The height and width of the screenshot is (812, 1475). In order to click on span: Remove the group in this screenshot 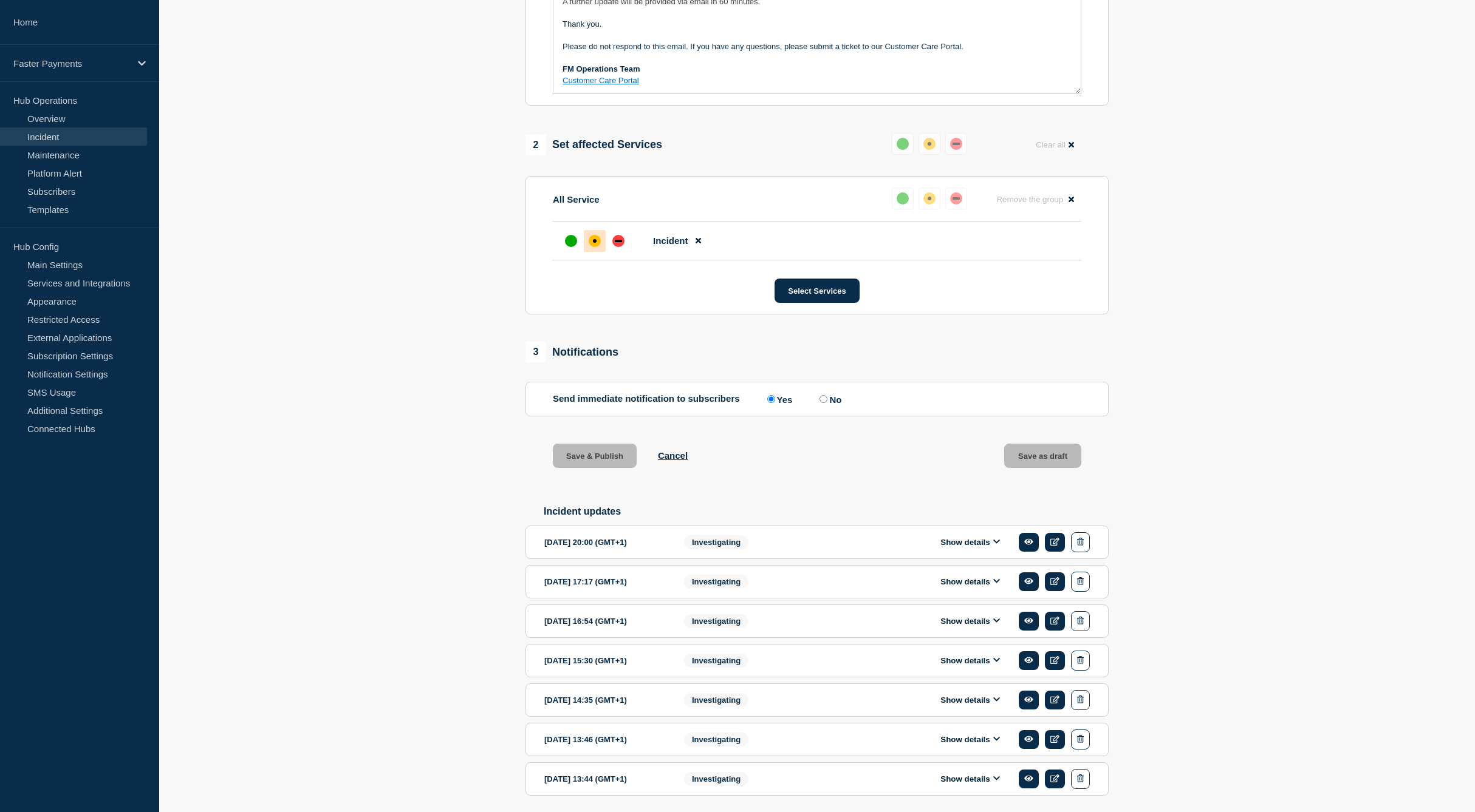, I will do `click(1029, 199)`.